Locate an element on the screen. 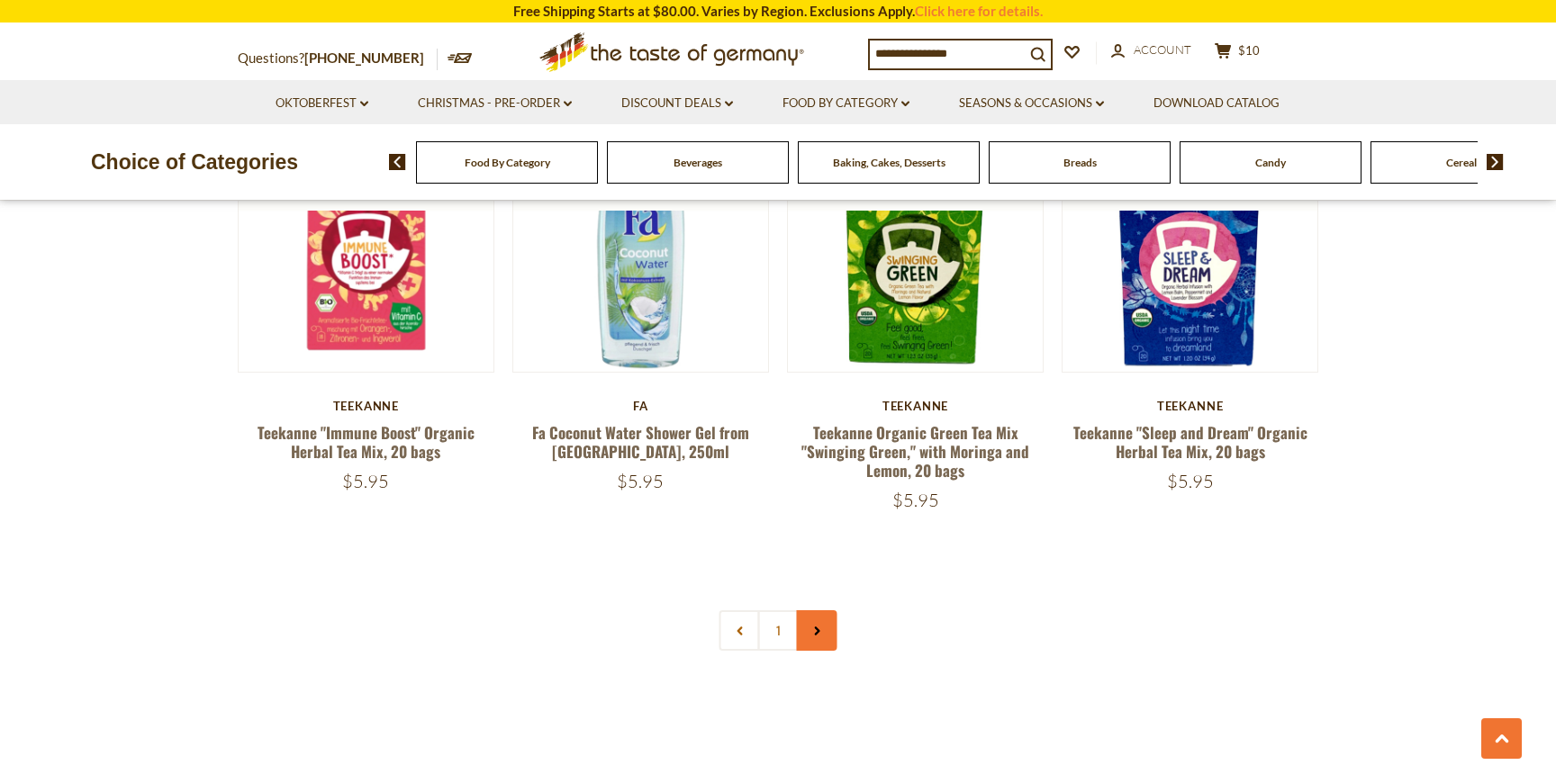 This screenshot has height=783, width=1556. span: $10 is located at coordinates (1249, 50).